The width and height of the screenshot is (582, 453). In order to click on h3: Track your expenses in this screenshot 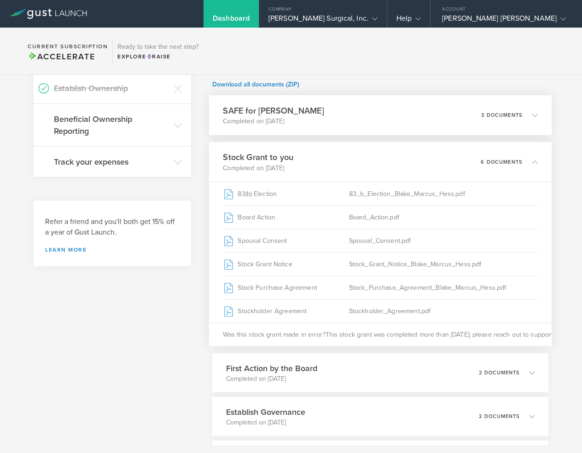, I will do `click(111, 162)`.